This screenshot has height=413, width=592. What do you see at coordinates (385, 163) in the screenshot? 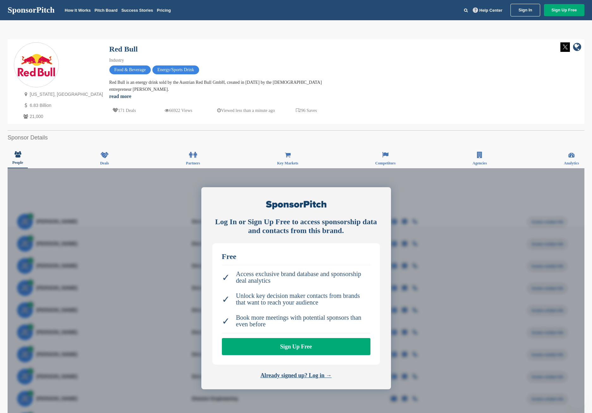
I see `span: Competitors` at bounding box center [385, 163].